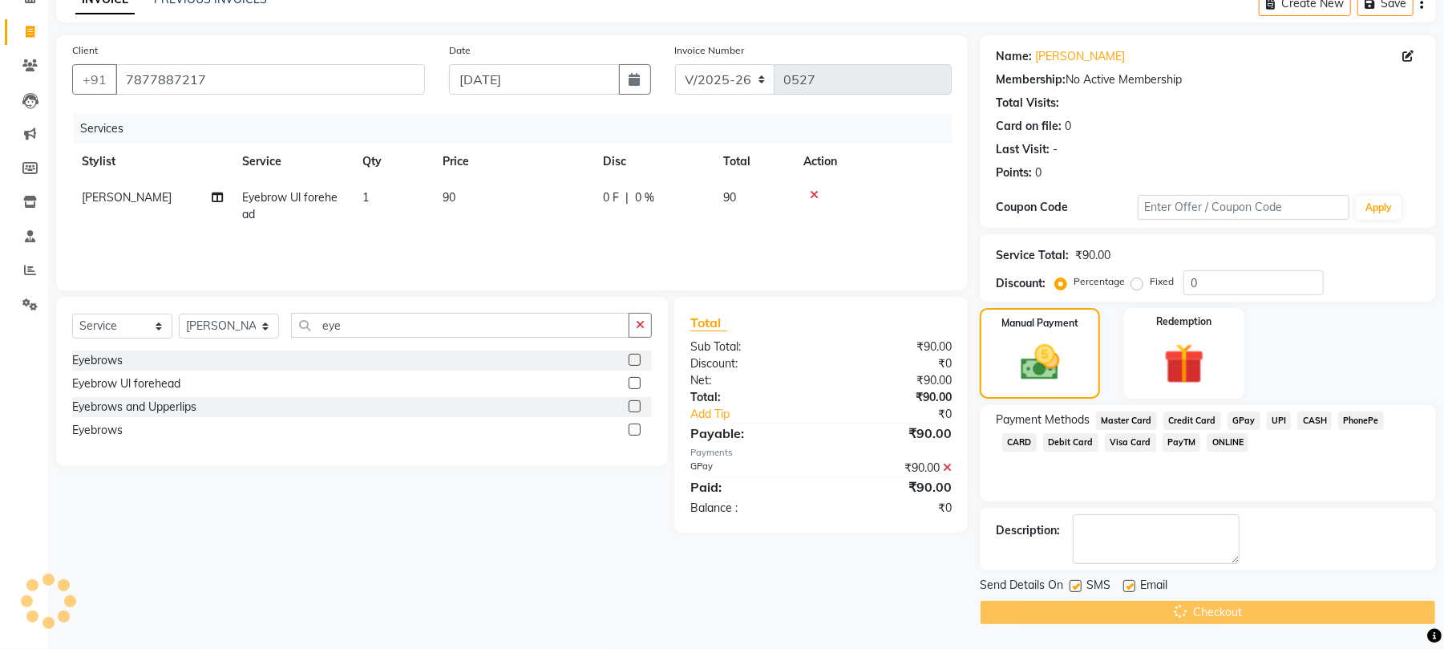 This screenshot has width=1444, height=649. Describe the element at coordinates (1361, 420) in the screenshot. I see `span: PhonePe` at that location.